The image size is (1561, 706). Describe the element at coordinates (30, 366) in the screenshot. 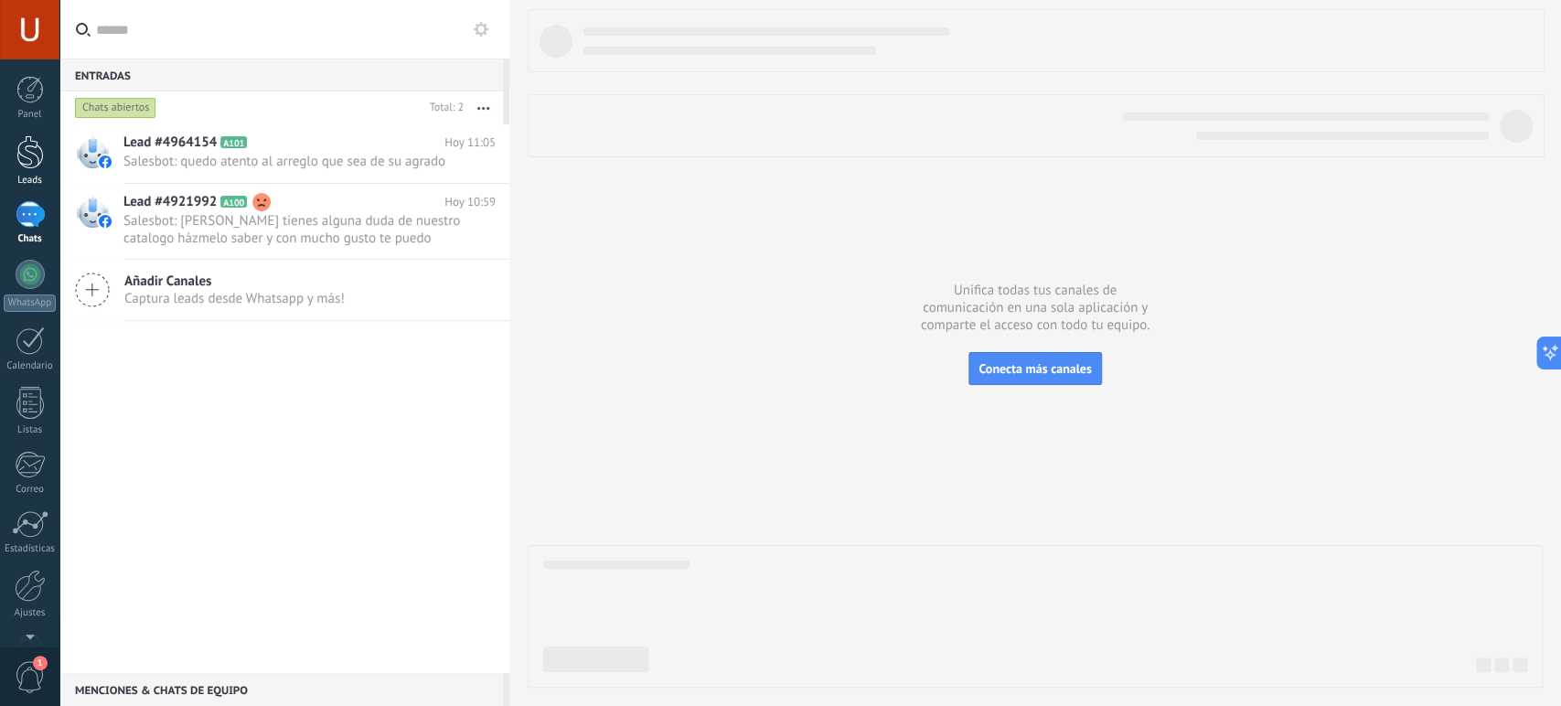

I see `div: Calendario` at that location.